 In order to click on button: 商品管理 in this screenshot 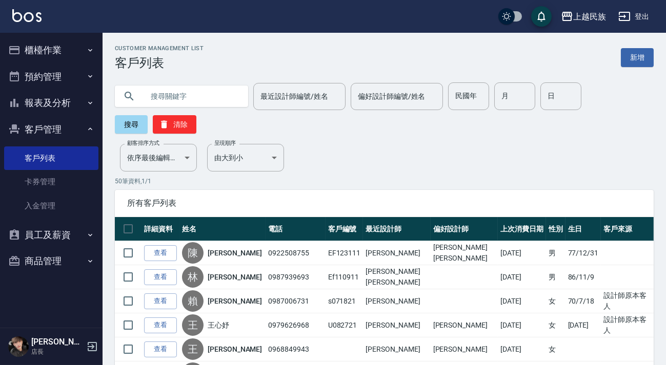, I will do `click(51, 261)`.